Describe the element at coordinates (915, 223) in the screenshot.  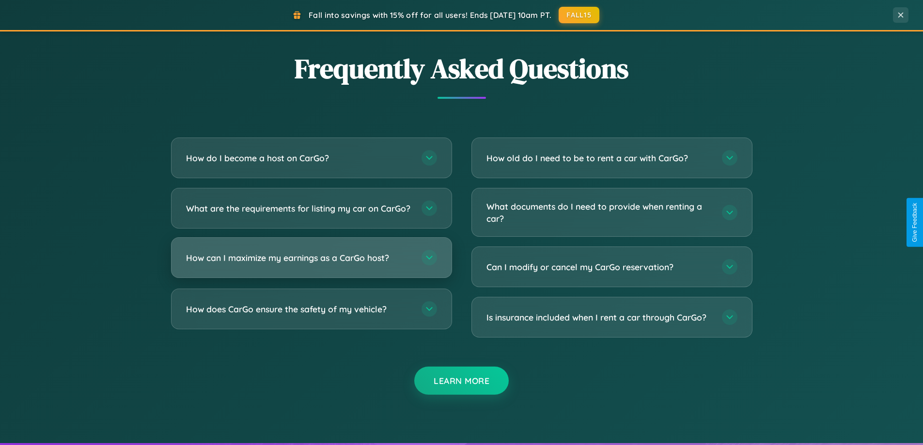
I see `div: Give Feedback` at that location.